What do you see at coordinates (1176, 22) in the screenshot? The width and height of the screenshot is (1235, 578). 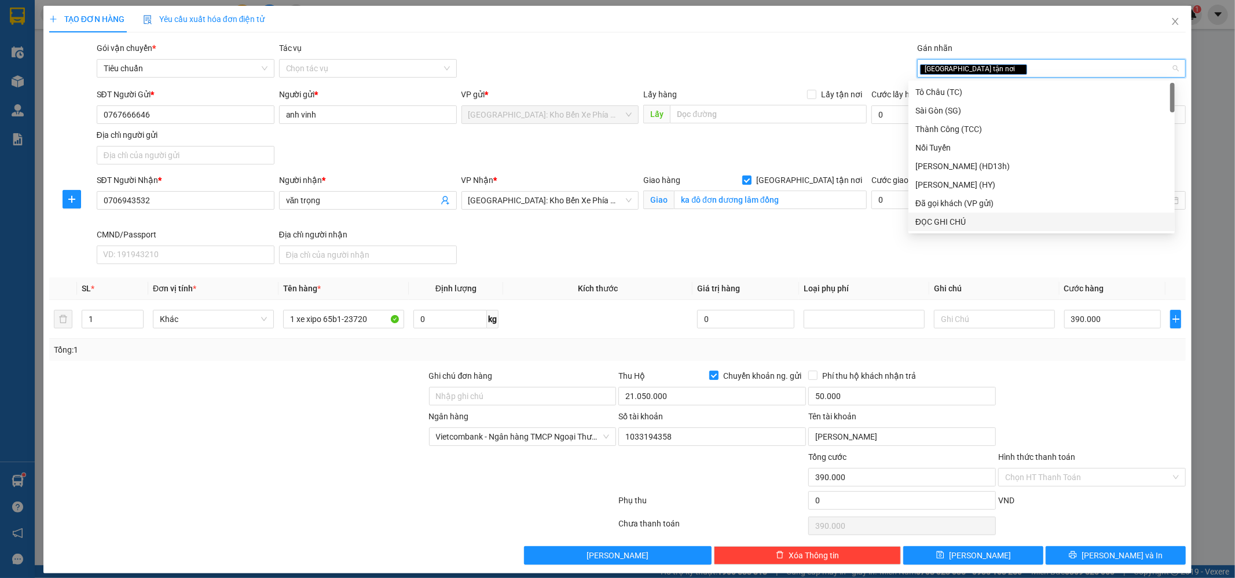 I see `button: Close` at bounding box center [1176, 22].